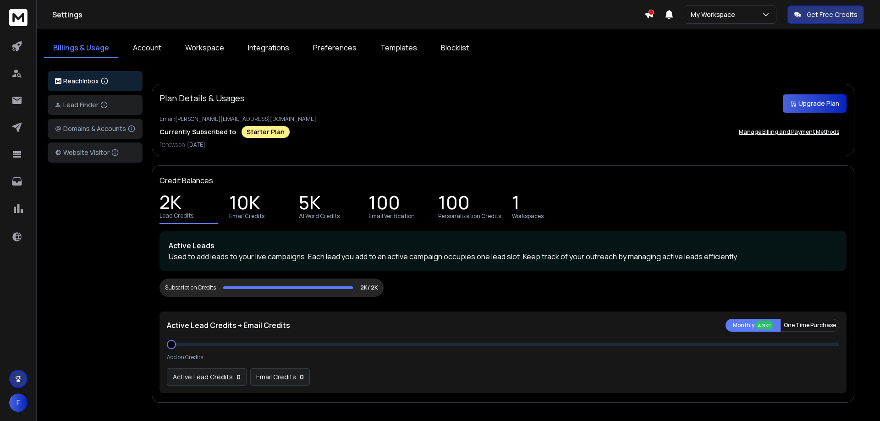 The image size is (880, 421). I want to click on a: Workspace, so click(204, 48).